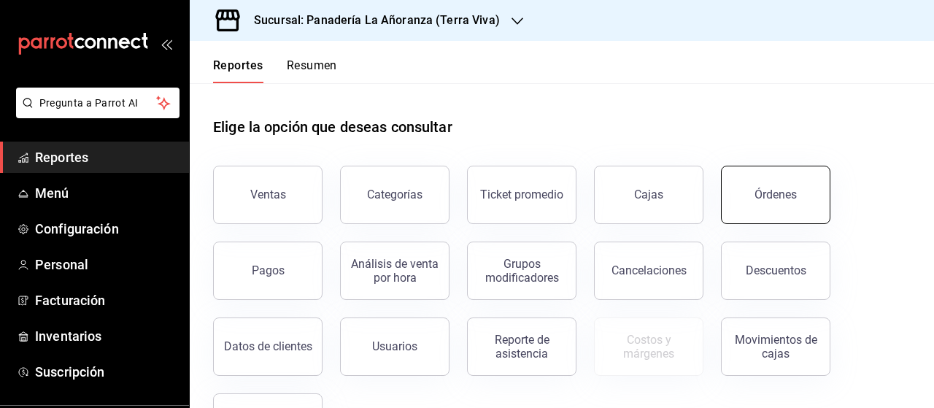 Image resolution: width=934 pixels, height=408 pixels. What do you see at coordinates (649, 195) in the screenshot?
I see `div: Cajas` at bounding box center [649, 195].